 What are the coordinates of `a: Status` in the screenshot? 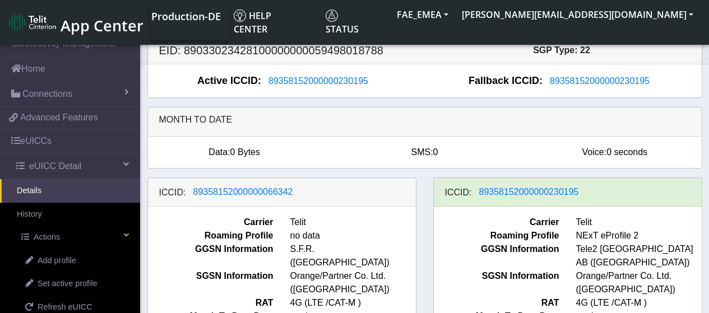 It's located at (355, 22).